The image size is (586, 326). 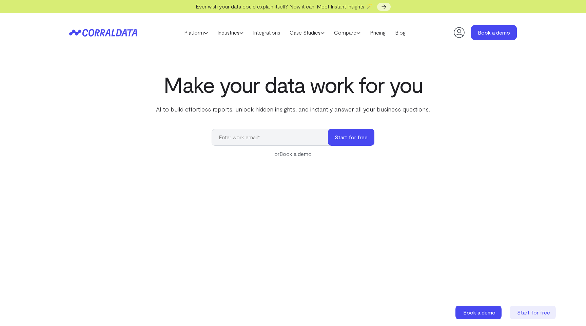 What do you see at coordinates (378, 33) in the screenshot?
I see `a: Pricing` at bounding box center [378, 33].